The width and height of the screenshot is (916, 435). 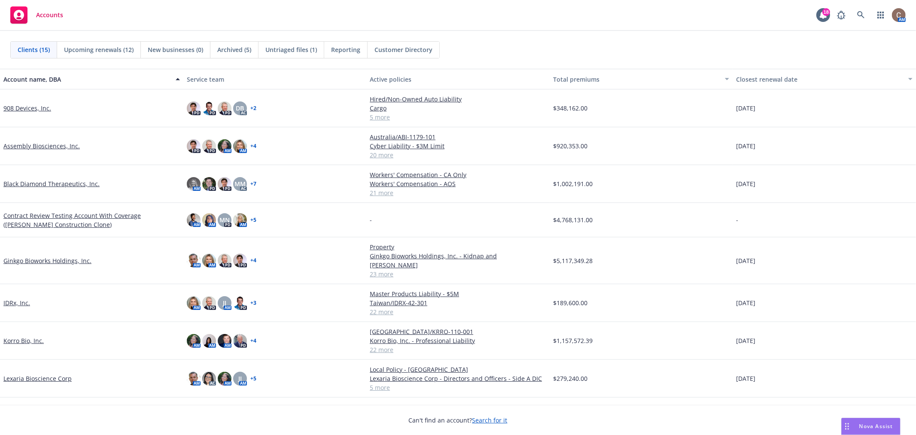 I want to click on span: Accounts, so click(x=49, y=15).